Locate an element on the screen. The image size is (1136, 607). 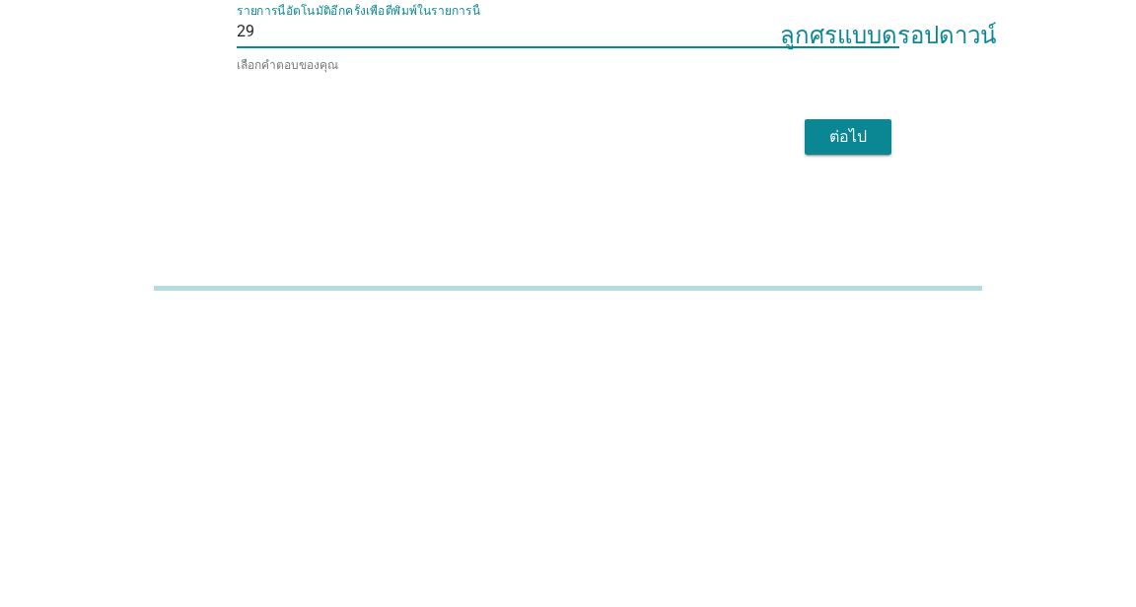
input: รายการนี้อัตโนมัติอีกครั้งเพื่อตีพิมพ์ในรายการนี้ is located at coordinates (563, 326).